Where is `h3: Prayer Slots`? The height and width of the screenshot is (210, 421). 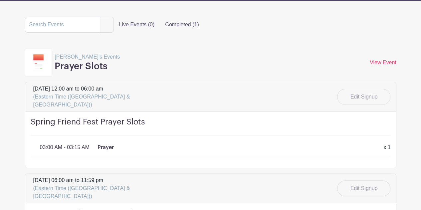
h3: Prayer Slots is located at coordinates (87, 67).